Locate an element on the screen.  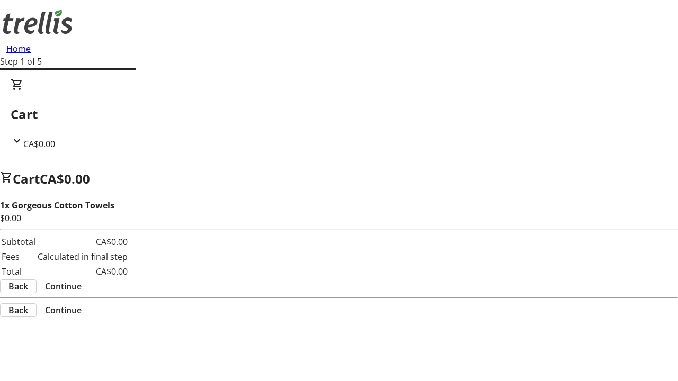
td: Fees is located at coordinates (19, 257).